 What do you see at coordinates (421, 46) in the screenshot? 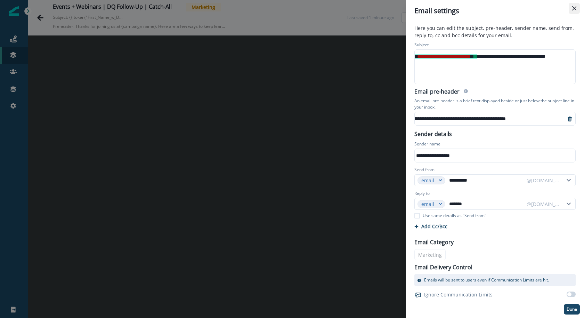
I see `p: Subject` at bounding box center [421, 46].